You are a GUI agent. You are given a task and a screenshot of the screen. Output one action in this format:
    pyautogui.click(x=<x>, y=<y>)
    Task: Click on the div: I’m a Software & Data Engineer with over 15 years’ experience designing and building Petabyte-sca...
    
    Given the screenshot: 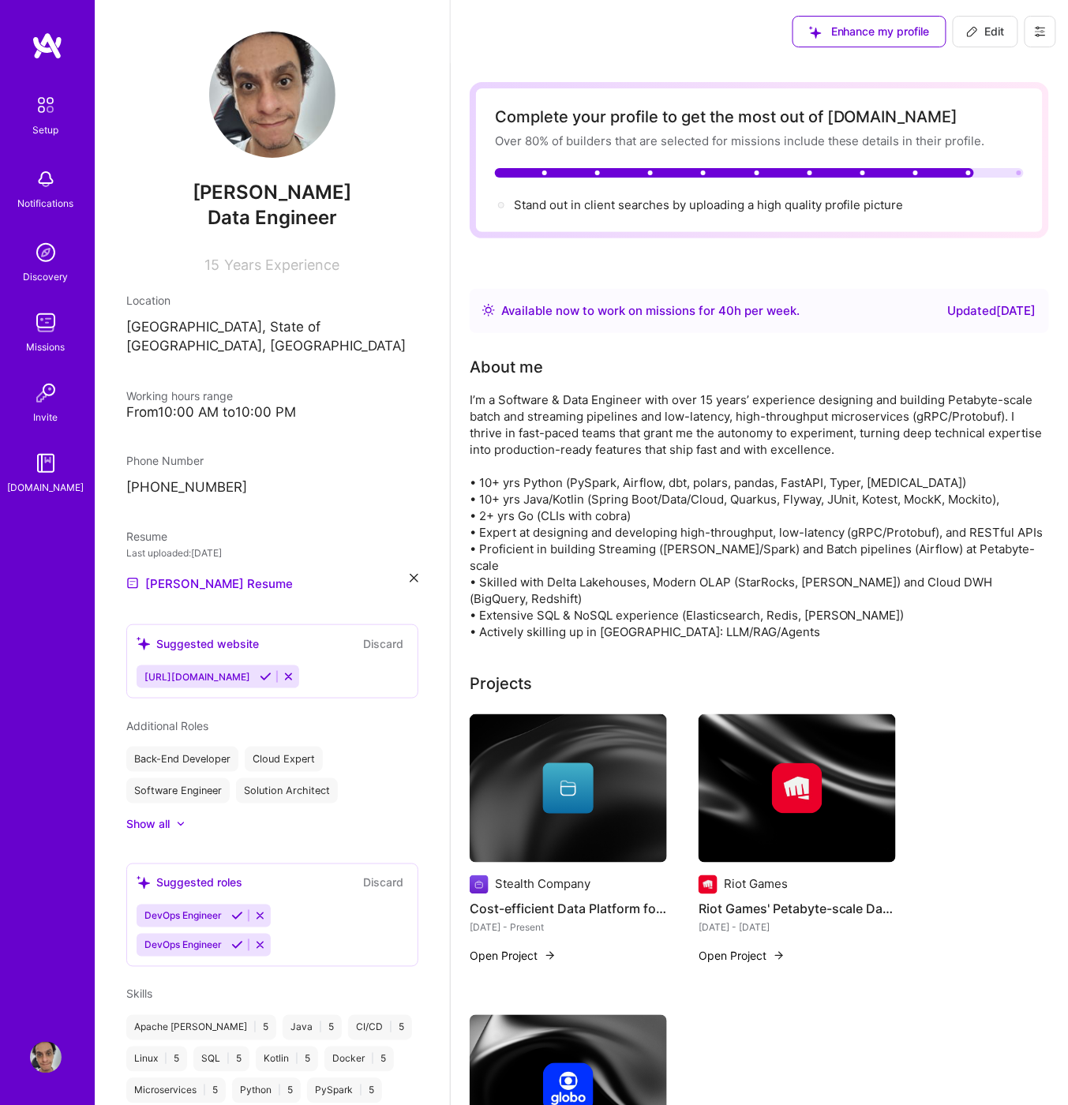 What is the action you would take?
    pyautogui.click(x=759, y=516)
    